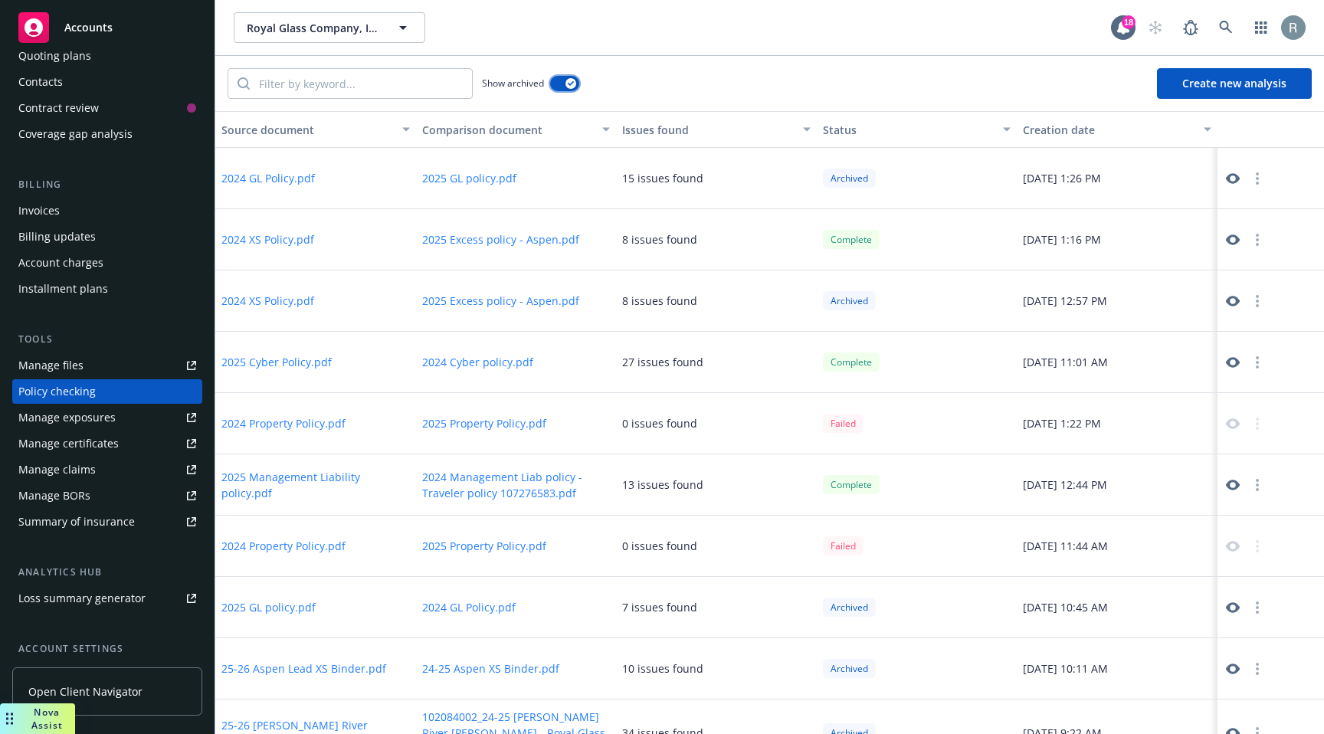 Image resolution: width=1324 pixels, height=734 pixels. I want to click on button: 24-25 Aspen XS Binder.pdf, so click(490, 668).